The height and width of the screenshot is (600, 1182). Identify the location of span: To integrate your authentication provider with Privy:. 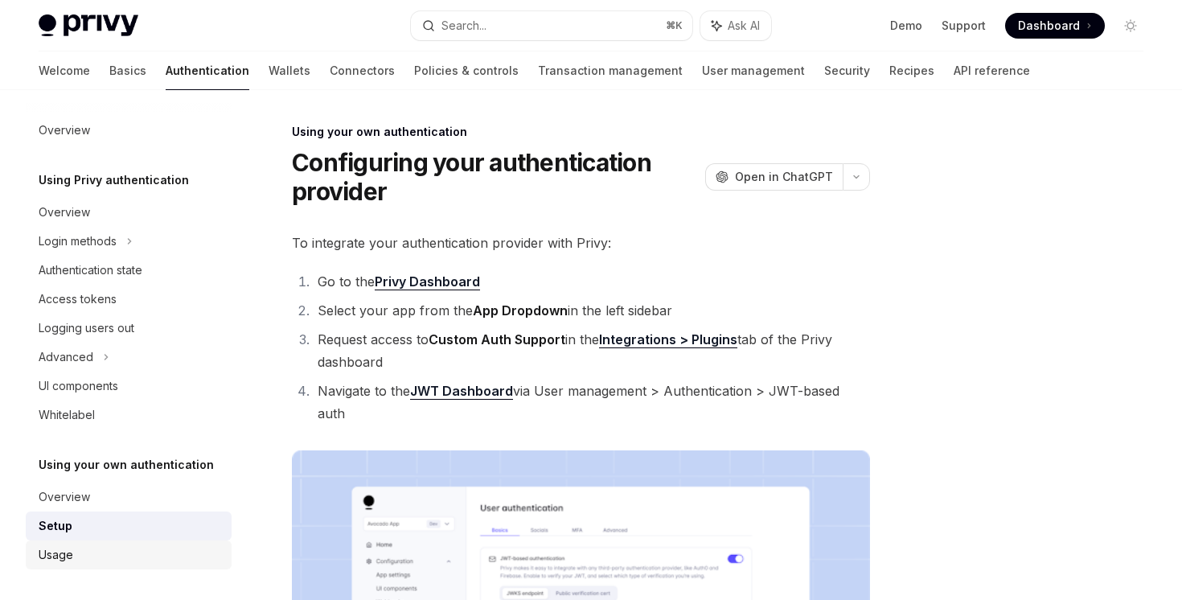
(581, 243).